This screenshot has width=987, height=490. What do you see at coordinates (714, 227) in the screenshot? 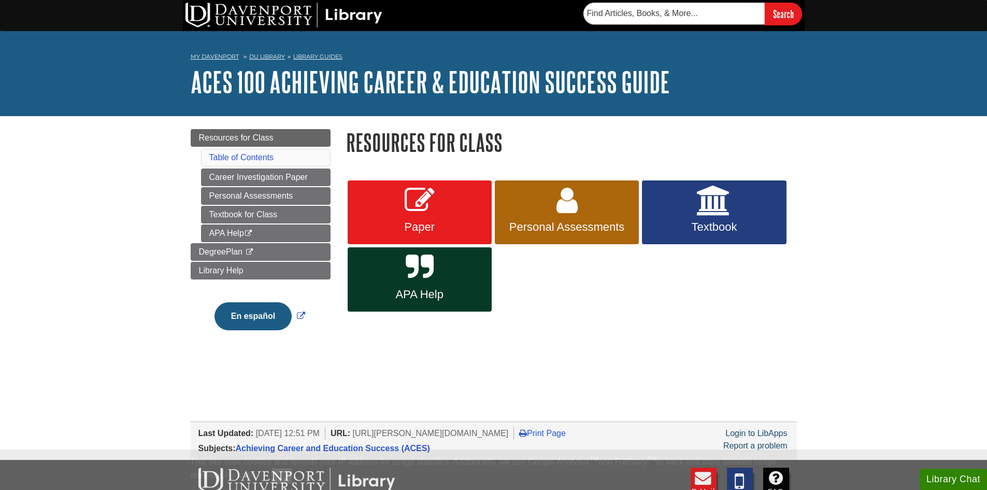
I see `span: Textbook` at bounding box center [714, 227].